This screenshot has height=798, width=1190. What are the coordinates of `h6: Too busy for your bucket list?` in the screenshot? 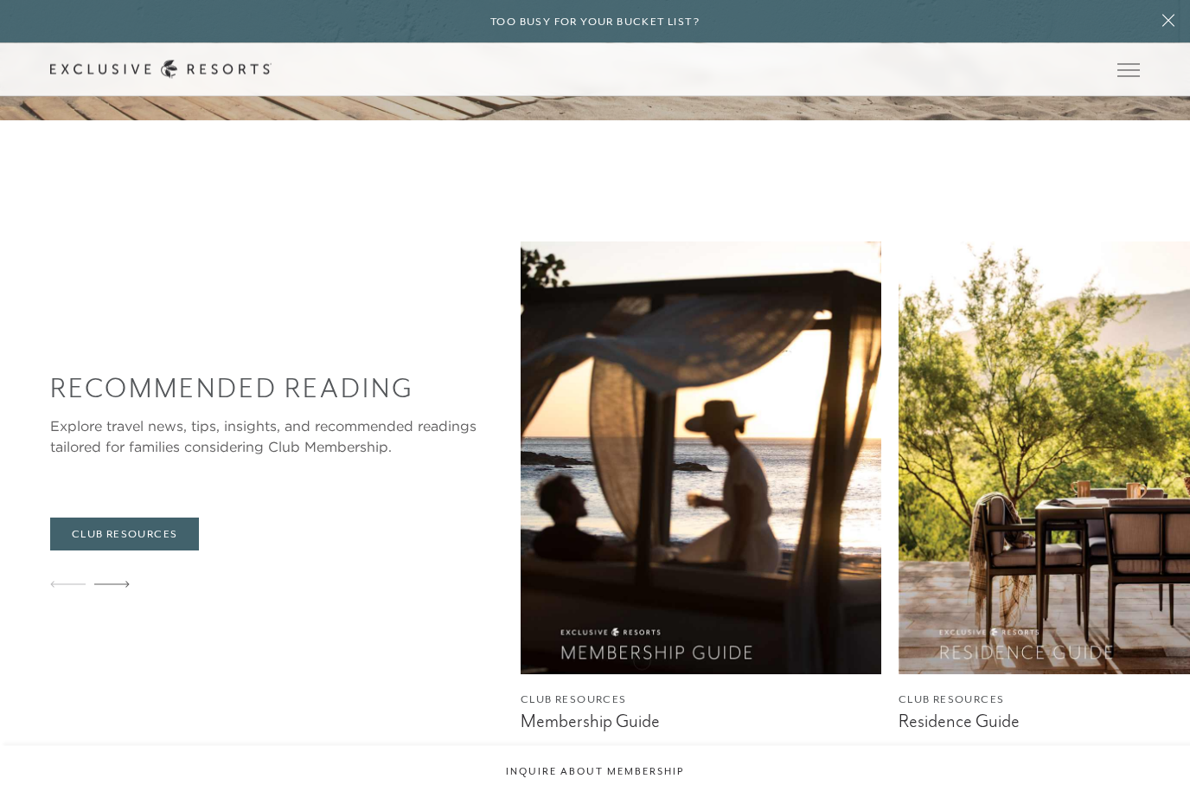 It's located at (595, 22).